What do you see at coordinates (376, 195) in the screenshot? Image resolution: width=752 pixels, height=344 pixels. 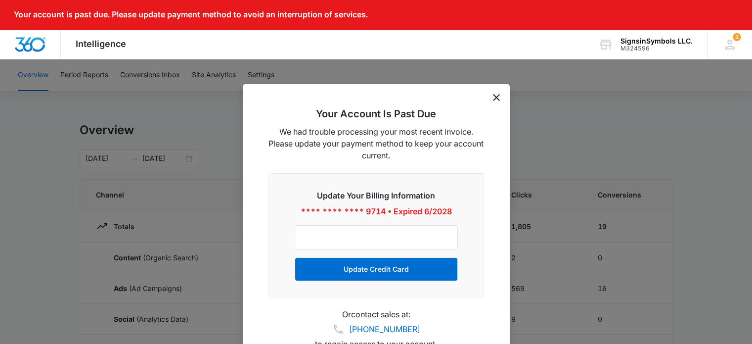 I see `h3: Update Your Billing Information` at bounding box center [376, 195].